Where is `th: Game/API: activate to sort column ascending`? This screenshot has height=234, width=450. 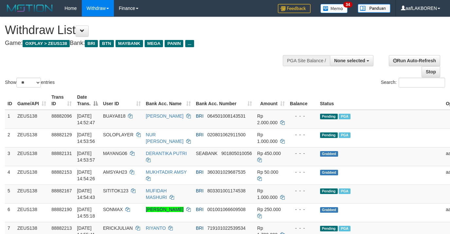 th: Game/API: activate to sort column ascending is located at coordinates (32, 100).